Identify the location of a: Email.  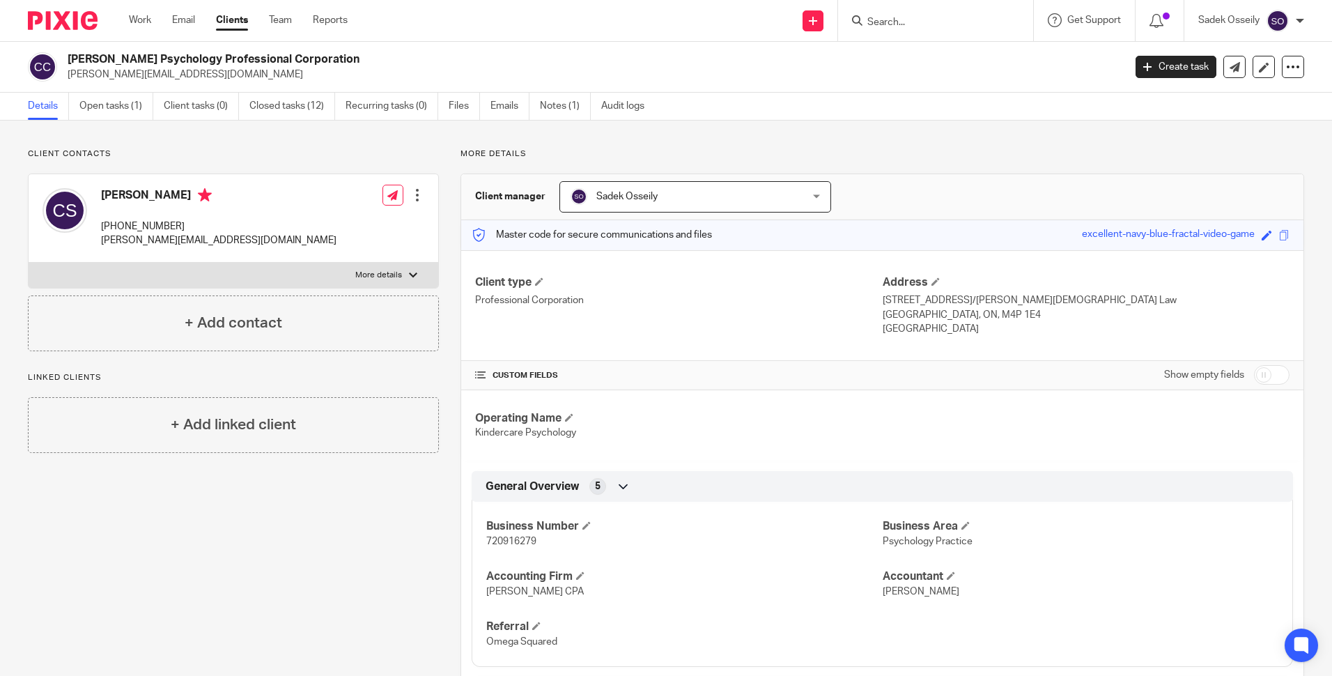
(183, 20).